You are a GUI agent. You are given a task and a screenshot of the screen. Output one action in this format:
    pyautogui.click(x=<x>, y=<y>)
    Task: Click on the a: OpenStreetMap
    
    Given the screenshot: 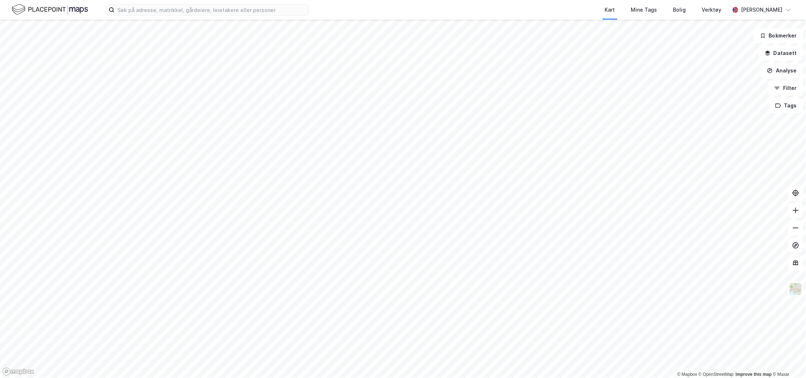 What is the action you would take?
    pyautogui.click(x=717, y=374)
    